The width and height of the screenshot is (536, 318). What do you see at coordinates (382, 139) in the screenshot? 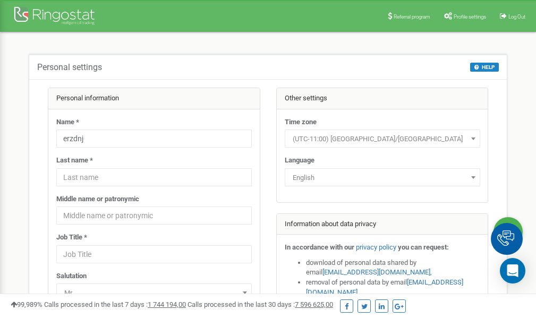
I see `span: (UTC-11:00) Pacific/Midway` at bounding box center [382, 139].